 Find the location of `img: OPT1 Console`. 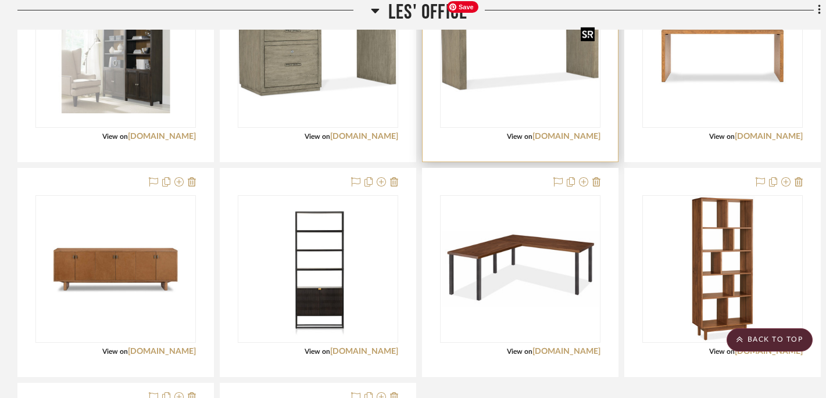

img: OPT1 Console is located at coordinates (116, 269).